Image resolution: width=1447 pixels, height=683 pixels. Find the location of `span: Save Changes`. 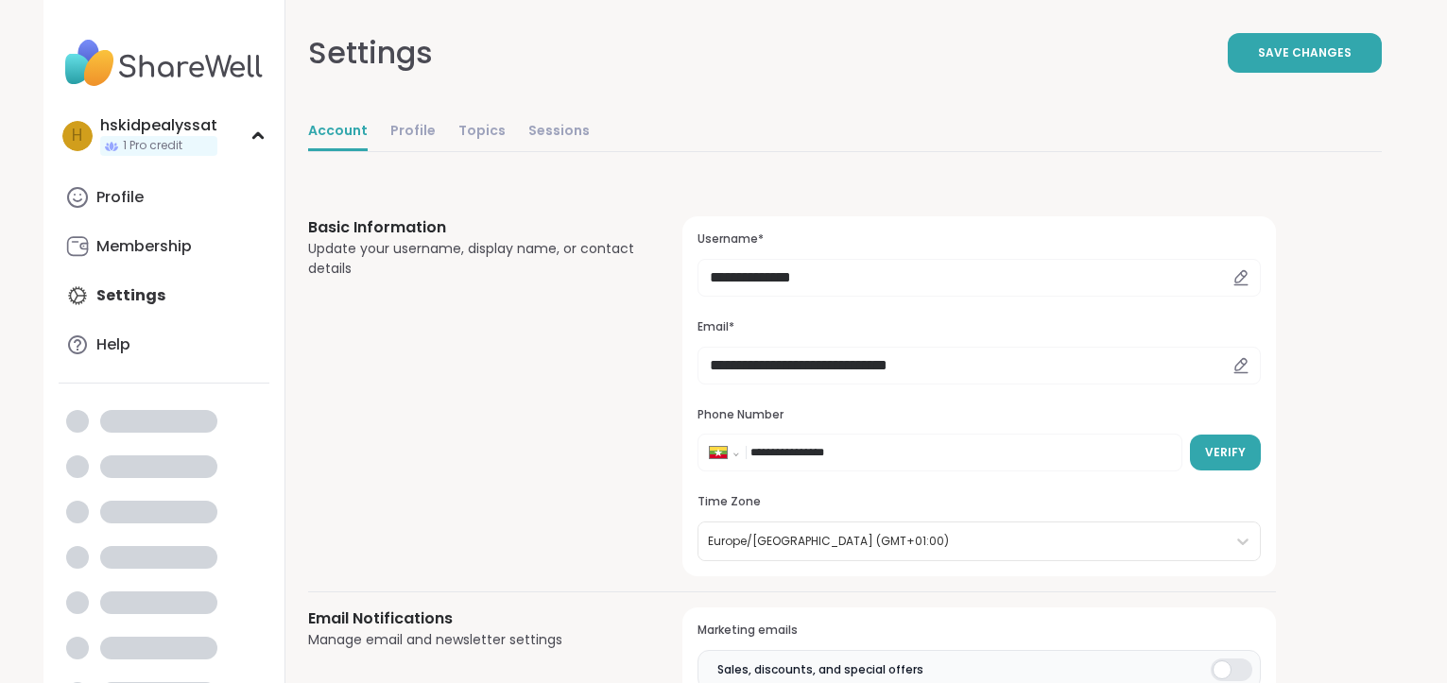

span: Save Changes is located at coordinates (1304, 53).